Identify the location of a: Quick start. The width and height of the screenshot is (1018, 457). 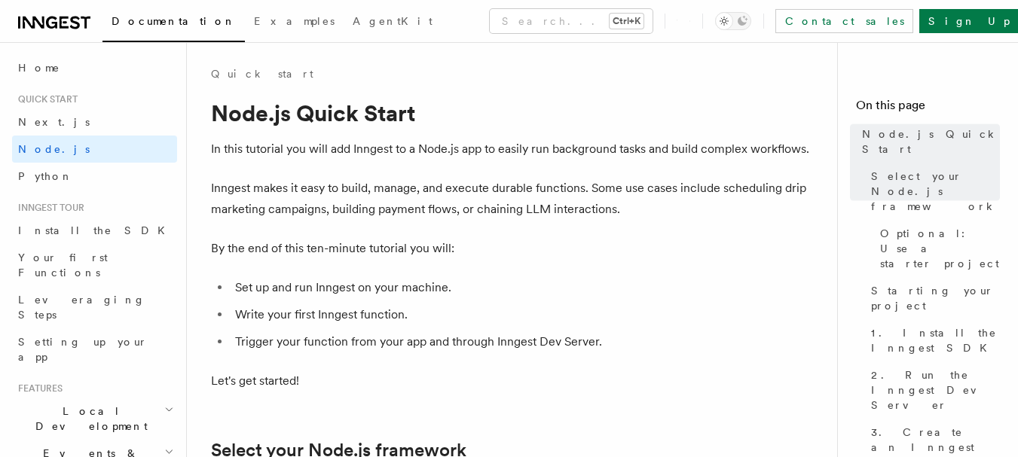
(262, 74).